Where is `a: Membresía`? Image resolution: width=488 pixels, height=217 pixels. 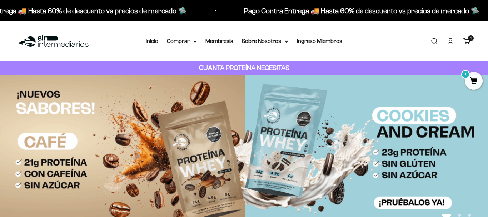
a: Membresía is located at coordinates (219, 41).